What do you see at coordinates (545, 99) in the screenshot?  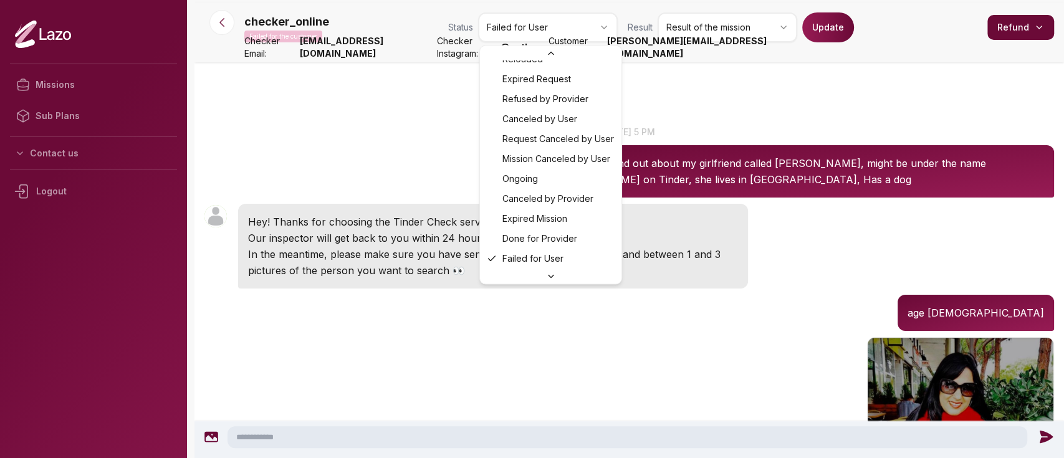 I see `span: Refused by Provider` at bounding box center [545, 99].